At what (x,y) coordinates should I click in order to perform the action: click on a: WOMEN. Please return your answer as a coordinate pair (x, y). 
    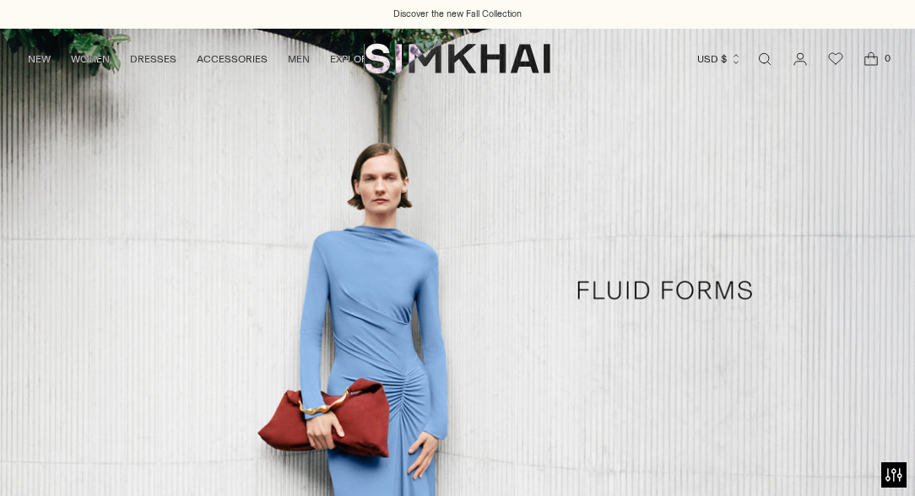
    Looking at the image, I should click on (90, 59).